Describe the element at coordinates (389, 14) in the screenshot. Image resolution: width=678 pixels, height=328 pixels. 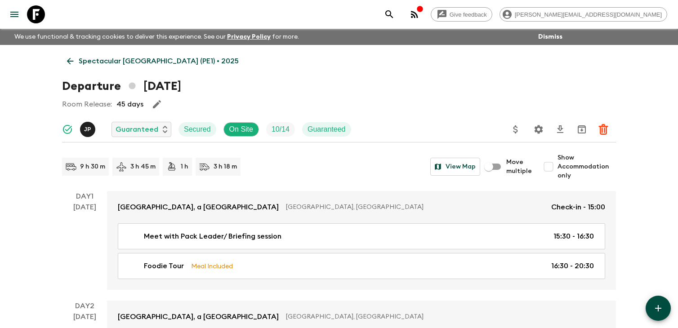
I see `button: search adventures` at that location.